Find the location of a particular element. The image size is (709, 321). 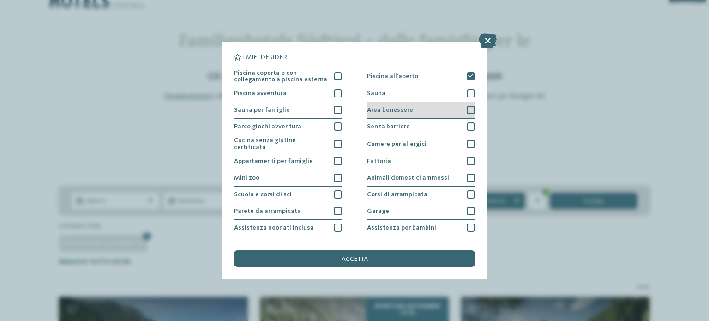

span: Parco giochi avventura is located at coordinates (268, 126).